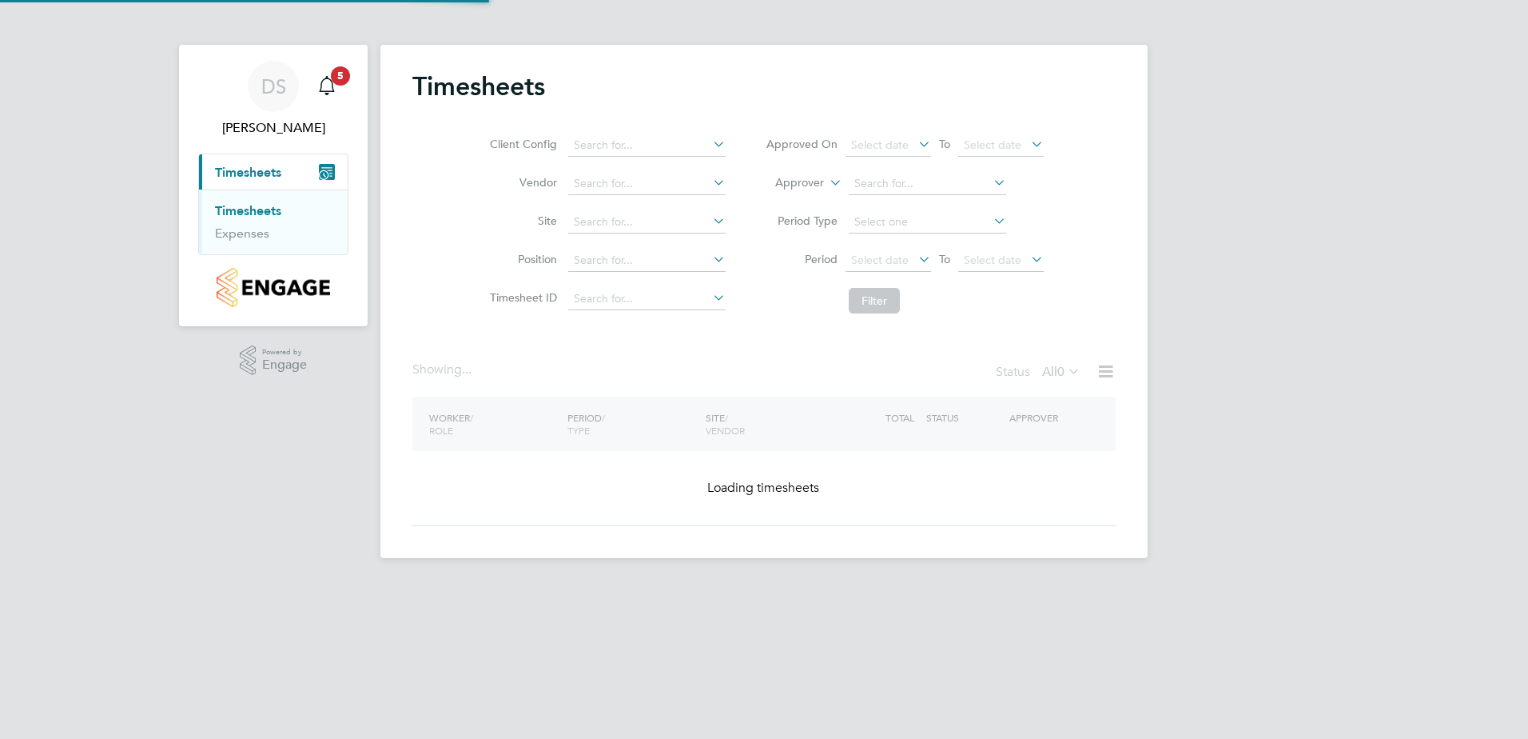  Describe the element at coordinates (273, 185) in the screenshot. I see `nav: Main navigation` at that location.